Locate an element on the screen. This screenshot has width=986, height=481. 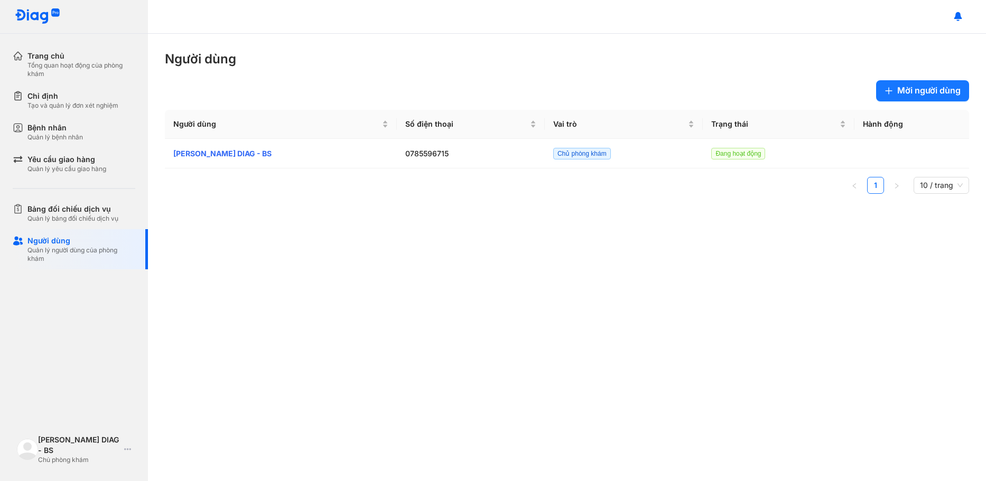
span: Số điện thoại is located at coordinates (466, 124).